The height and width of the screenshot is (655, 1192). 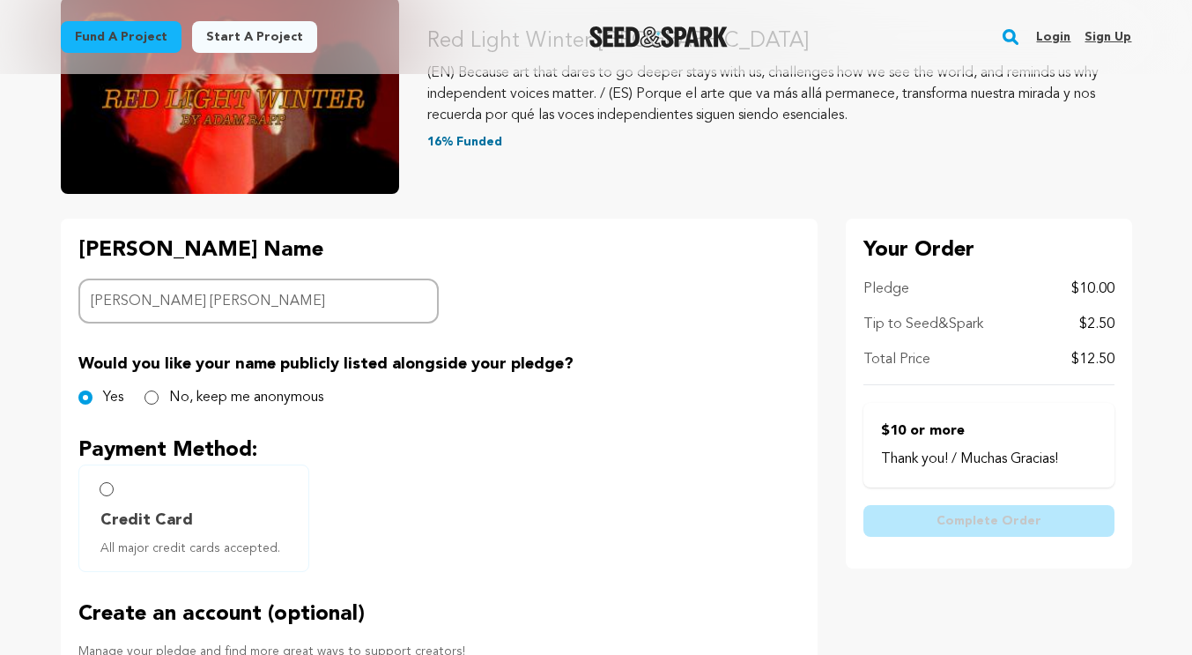 I want to click on p: Thank you! / Muchas Gracias!, so click(x=989, y=459).